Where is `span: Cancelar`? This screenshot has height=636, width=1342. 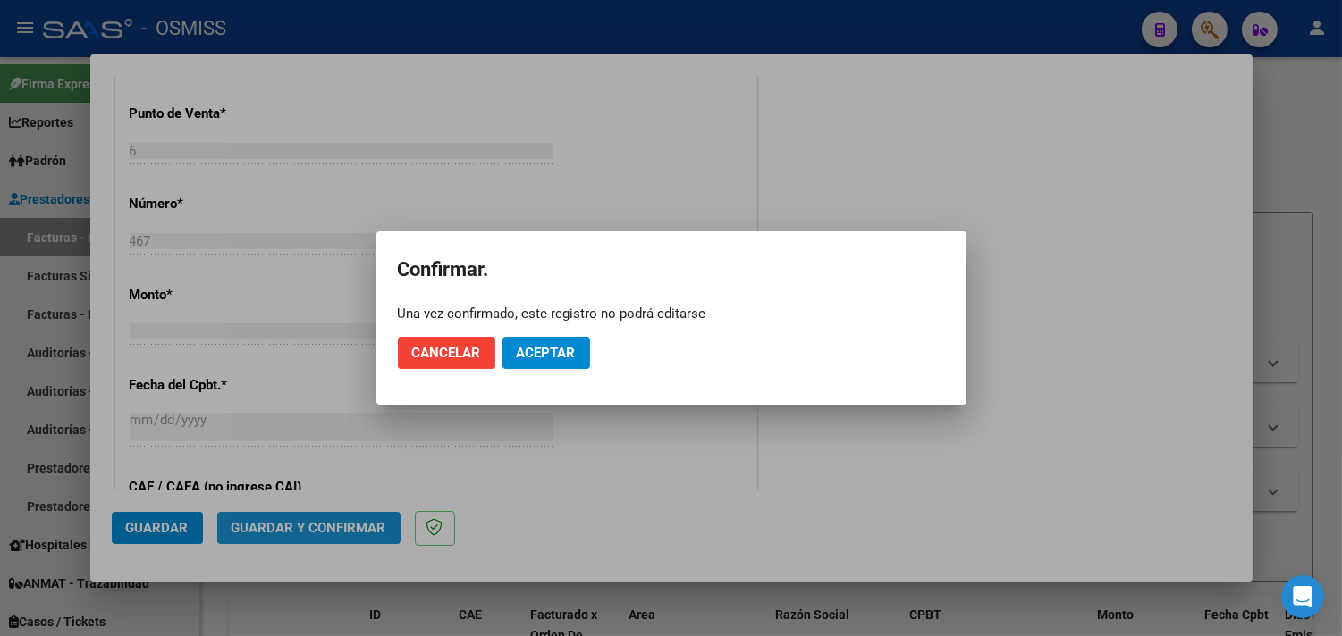 span: Cancelar is located at coordinates (446, 353).